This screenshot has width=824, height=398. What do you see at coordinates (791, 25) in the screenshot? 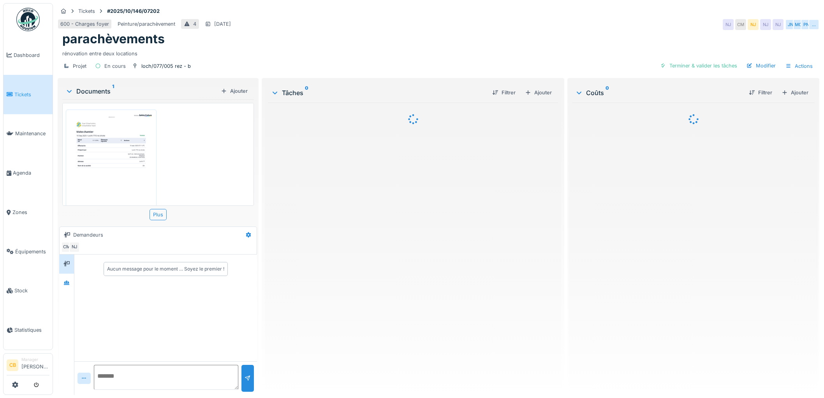
I see `div: JN` at bounding box center [791, 25].